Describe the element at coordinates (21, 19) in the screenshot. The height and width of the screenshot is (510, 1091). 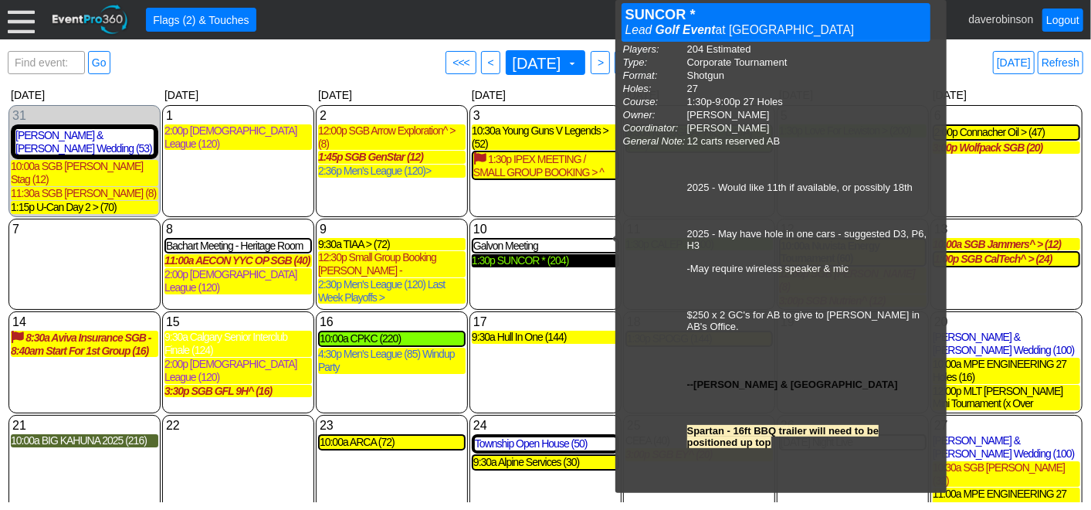
I see `div: Menu: Click or 'Crtl+M' to toggle menu open/close` at that location.